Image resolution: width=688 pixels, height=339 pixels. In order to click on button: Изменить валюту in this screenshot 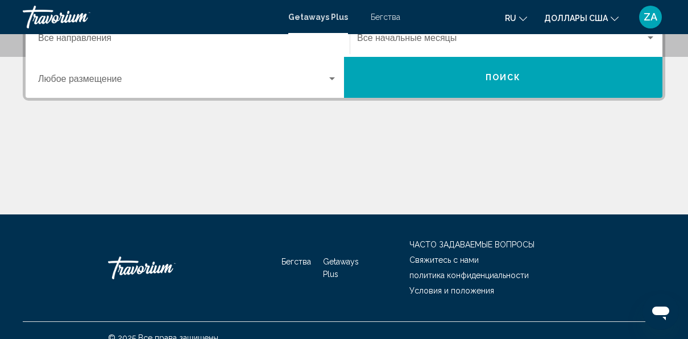, I will do `click(581, 18)`.